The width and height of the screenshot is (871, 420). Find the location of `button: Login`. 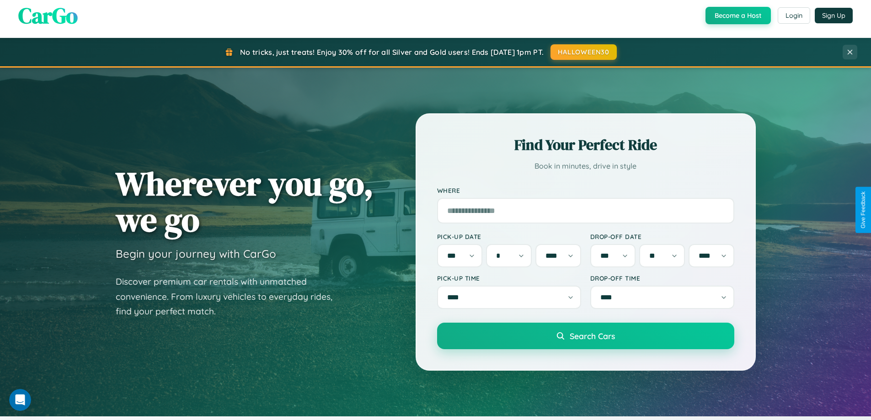

button: Login is located at coordinates (794, 16).